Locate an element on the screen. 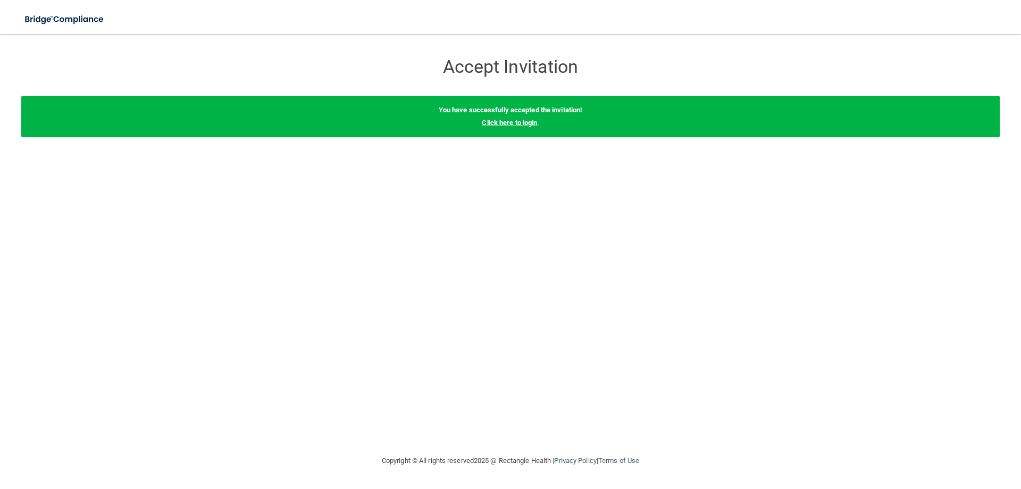 Image resolution: width=1021 pixels, height=489 pixels. h3: Accept Invitation is located at coordinates (510, 66).